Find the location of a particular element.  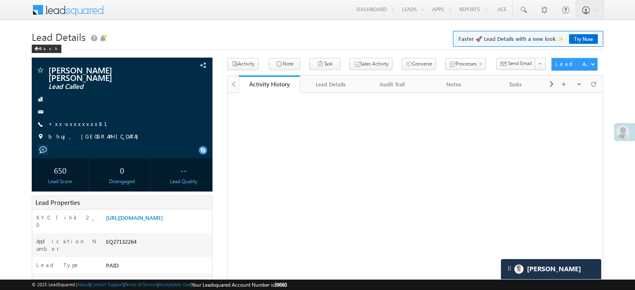

span: © 2025 LeadSquared | | | | | is located at coordinates (159, 285).